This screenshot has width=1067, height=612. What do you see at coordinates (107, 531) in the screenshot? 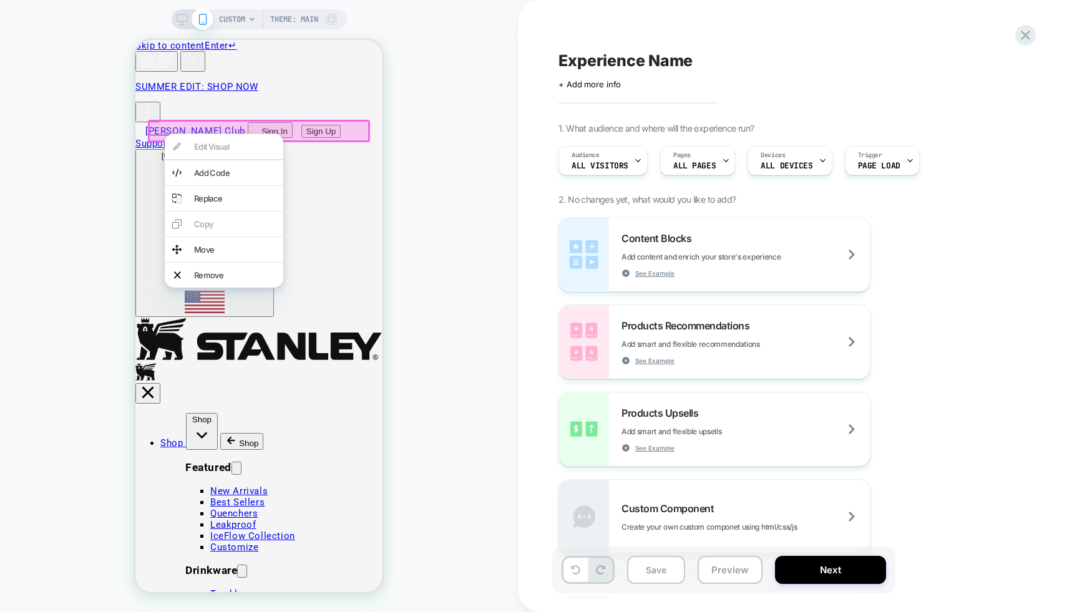
I see `button: Open menu` at bounding box center [107, 531].